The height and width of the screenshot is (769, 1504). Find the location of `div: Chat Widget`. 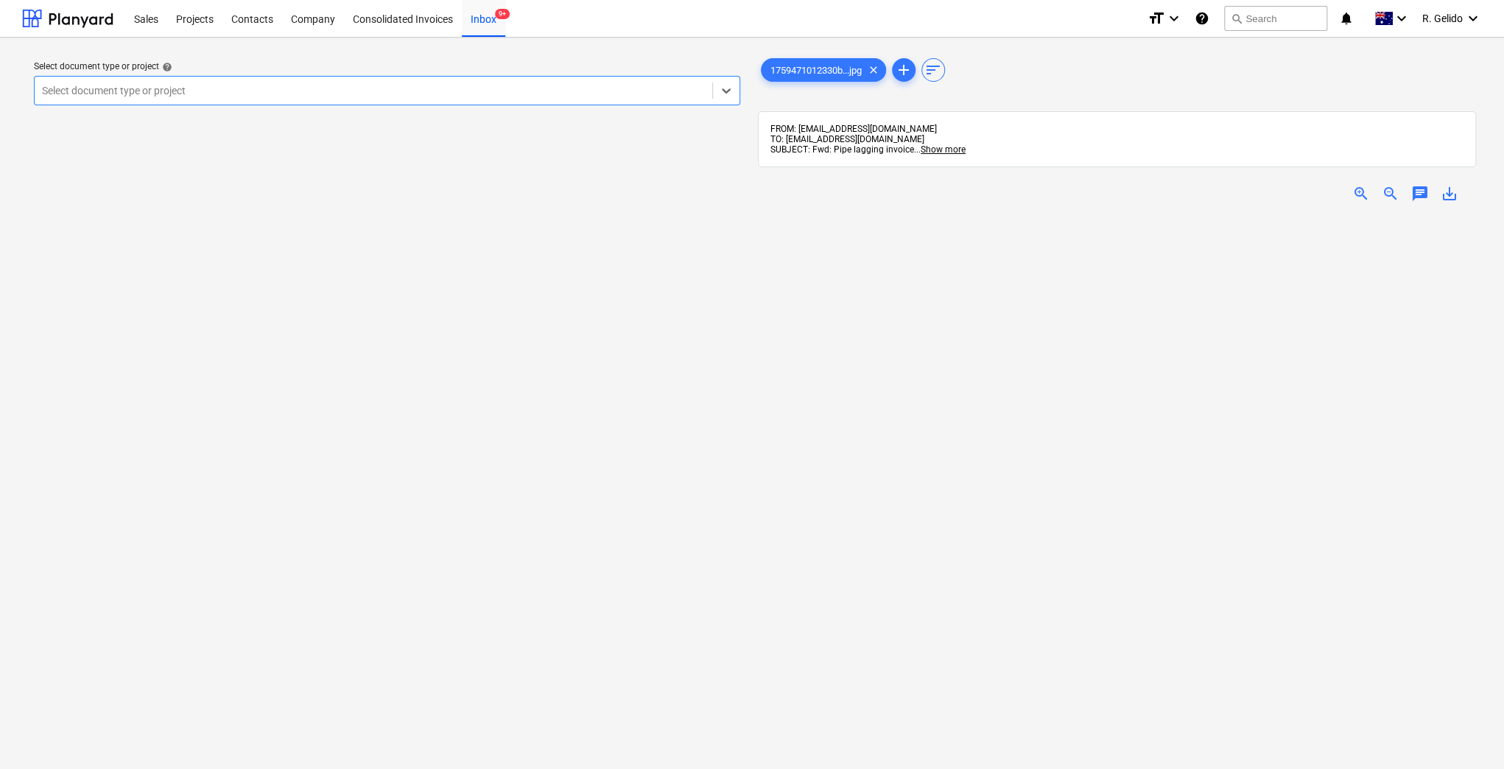

div: Chat Widget is located at coordinates (1468, 734).